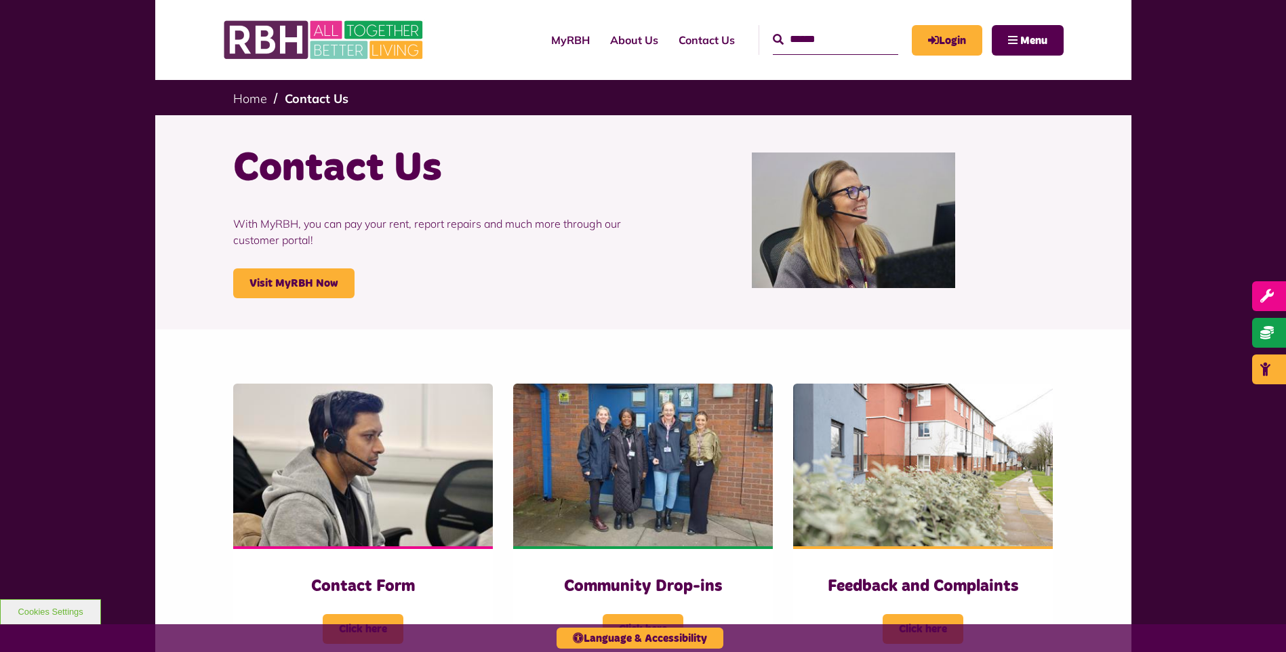  Describe the element at coordinates (640, 638) in the screenshot. I see `button: Language & Accessibility` at that location.